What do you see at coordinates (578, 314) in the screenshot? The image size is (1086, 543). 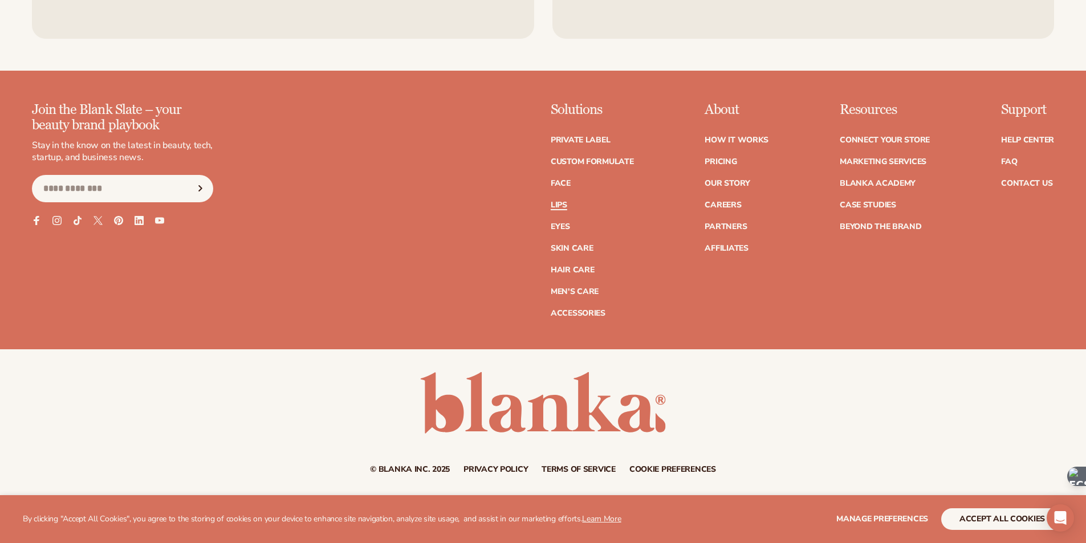 I see `a: Accessories` at bounding box center [578, 314].